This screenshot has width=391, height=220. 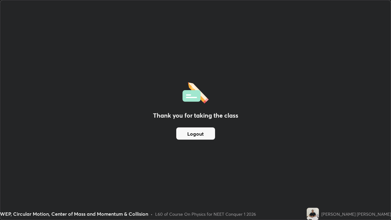 What do you see at coordinates (196, 134) in the screenshot?
I see `button: Logout` at bounding box center [196, 134].